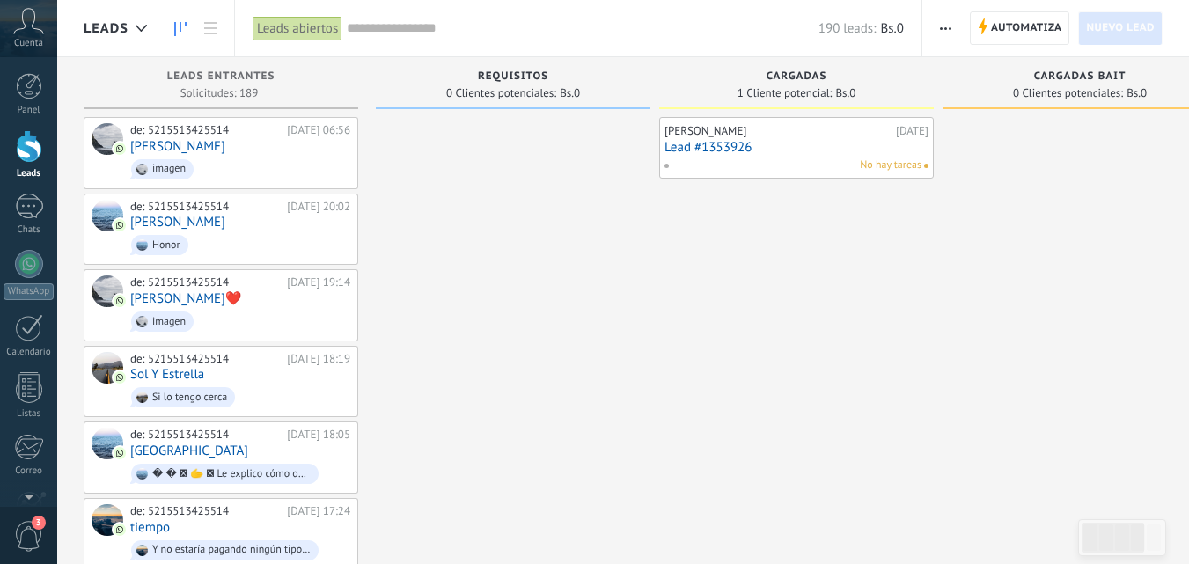 The image size is (1189, 564). What do you see at coordinates (221, 77) in the screenshot?
I see `div: Leads Entrantes` at bounding box center [221, 77].